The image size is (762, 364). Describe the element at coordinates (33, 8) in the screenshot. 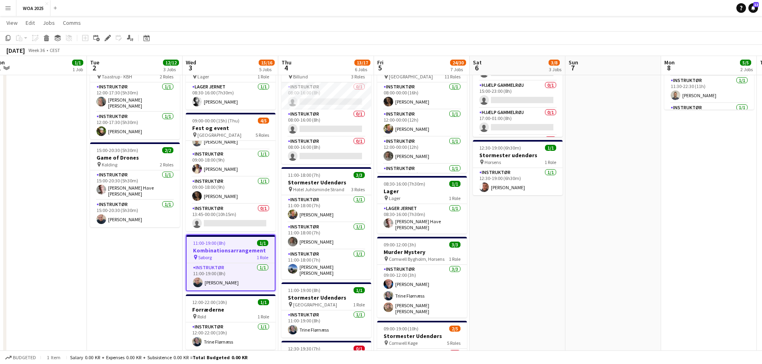

I see `button: WOA 2025` at that location.